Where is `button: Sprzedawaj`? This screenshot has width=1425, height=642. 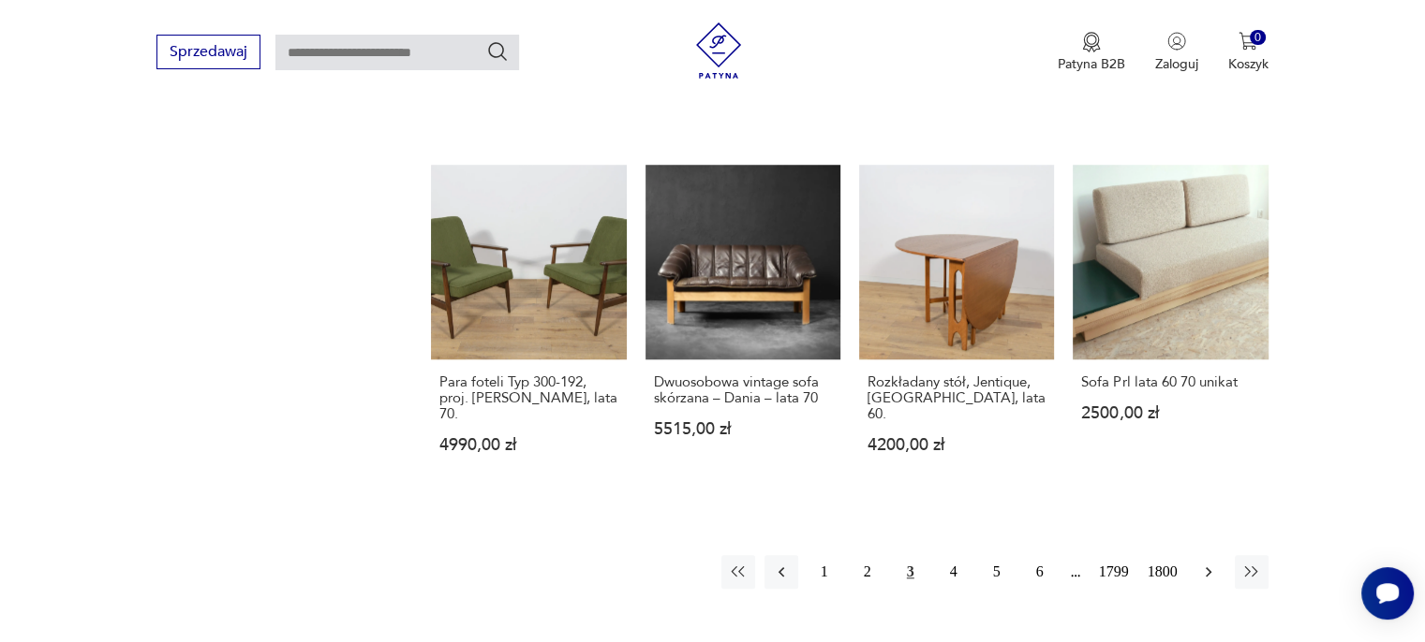
button: Sprzedawaj is located at coordinates (208, 52).